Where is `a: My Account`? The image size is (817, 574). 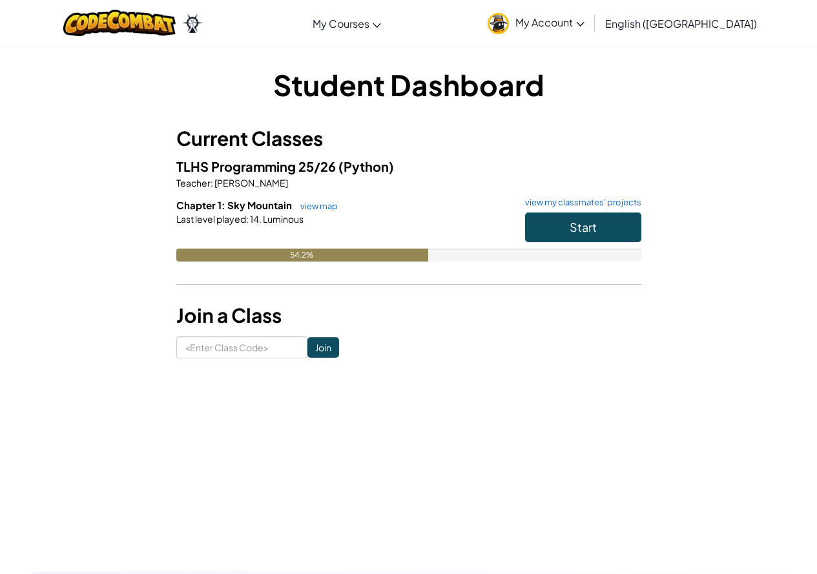 a: My Account is located at coordinates (536, 23).